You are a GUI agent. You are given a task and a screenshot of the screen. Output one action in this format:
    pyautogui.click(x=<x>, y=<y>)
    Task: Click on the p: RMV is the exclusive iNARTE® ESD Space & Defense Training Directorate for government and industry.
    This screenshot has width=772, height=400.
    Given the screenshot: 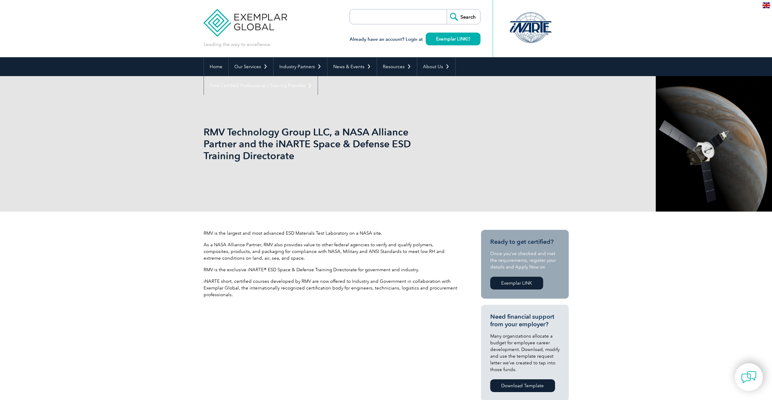 What is the action you would take?
    pyautogui.click(x=331, y=270)
    